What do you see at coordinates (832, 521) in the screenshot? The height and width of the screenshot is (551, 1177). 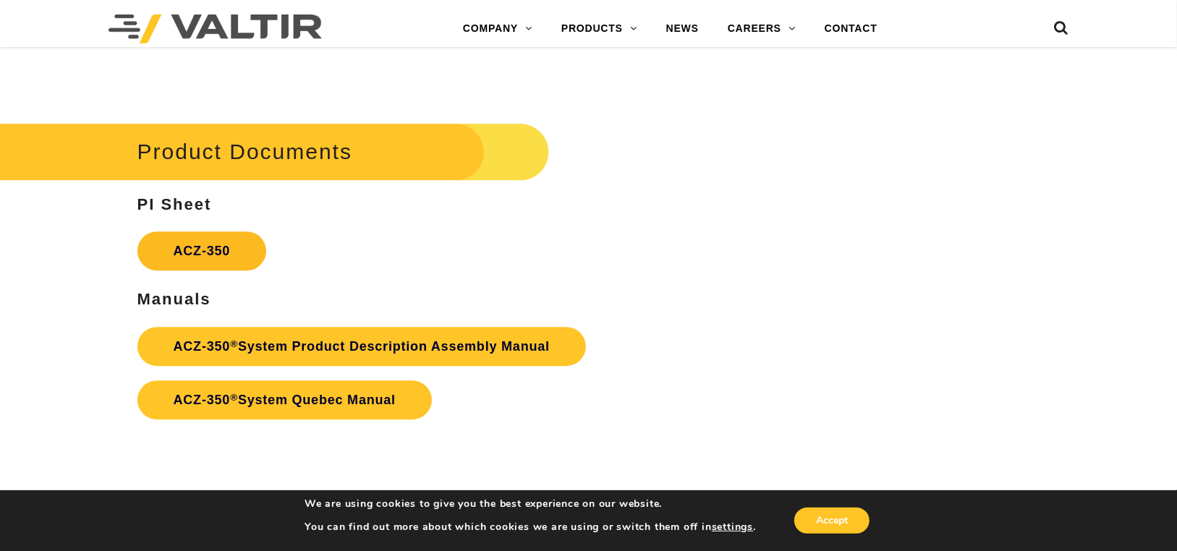 I see `button: Accept` at bounding box center [832, 521].